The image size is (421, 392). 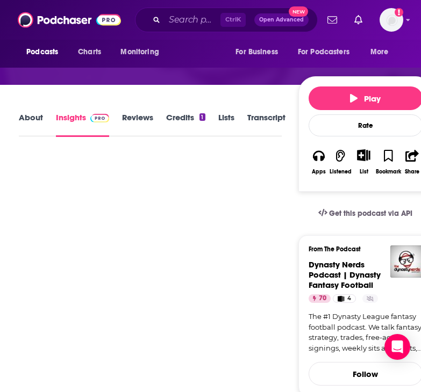 I want to click on div: List, so click(x=364, y=172).